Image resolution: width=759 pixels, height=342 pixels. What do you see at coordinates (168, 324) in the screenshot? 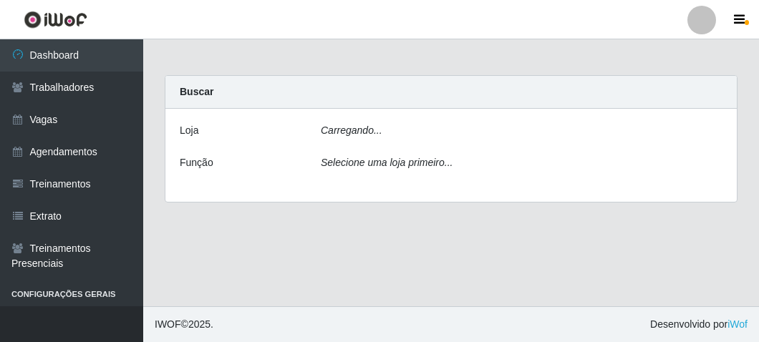
I see `span: IWOF` at bounding box center [168, 324].